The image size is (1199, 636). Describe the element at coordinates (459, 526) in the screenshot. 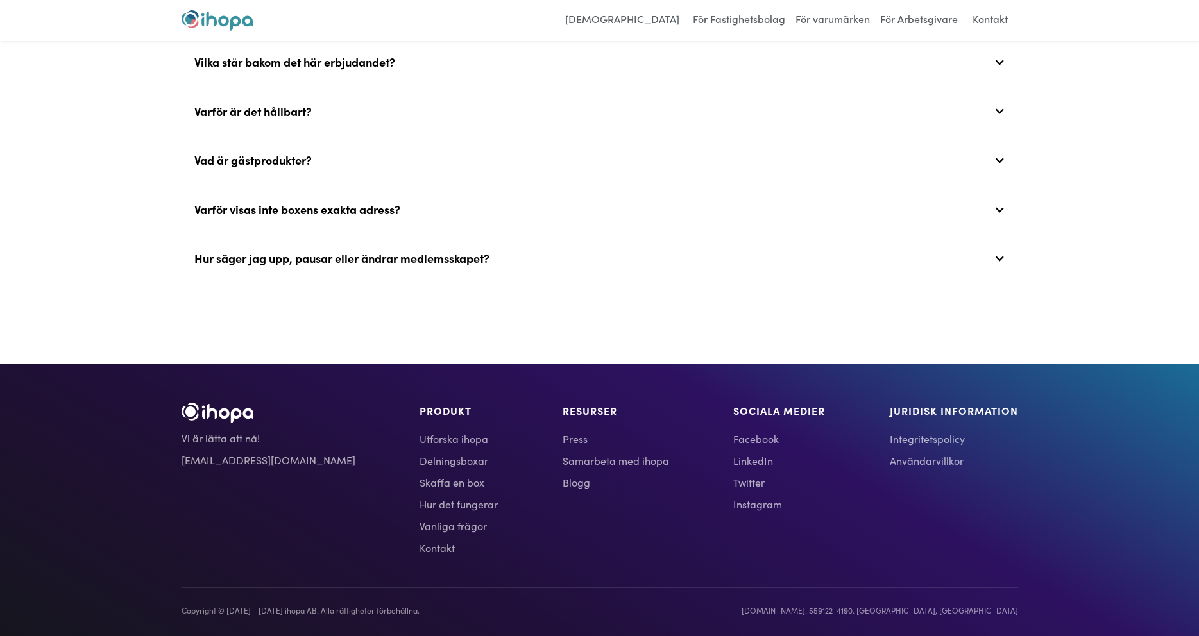

I see `a: Vanliga frågor` at that location.